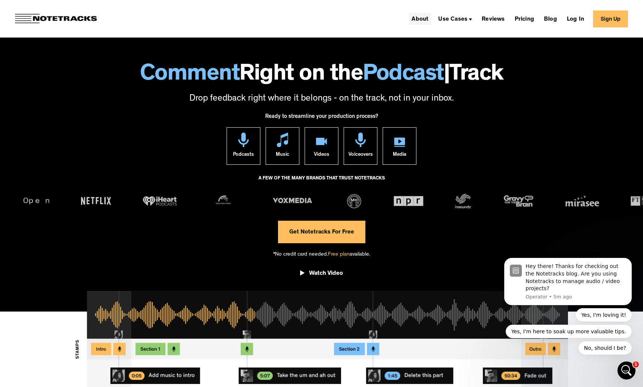 This screenshot has height=387, width=643. I want to click on div: A FEW OF THE MANY BRANDS THAT TRUST NOTETRACKS, so click(322, 182).